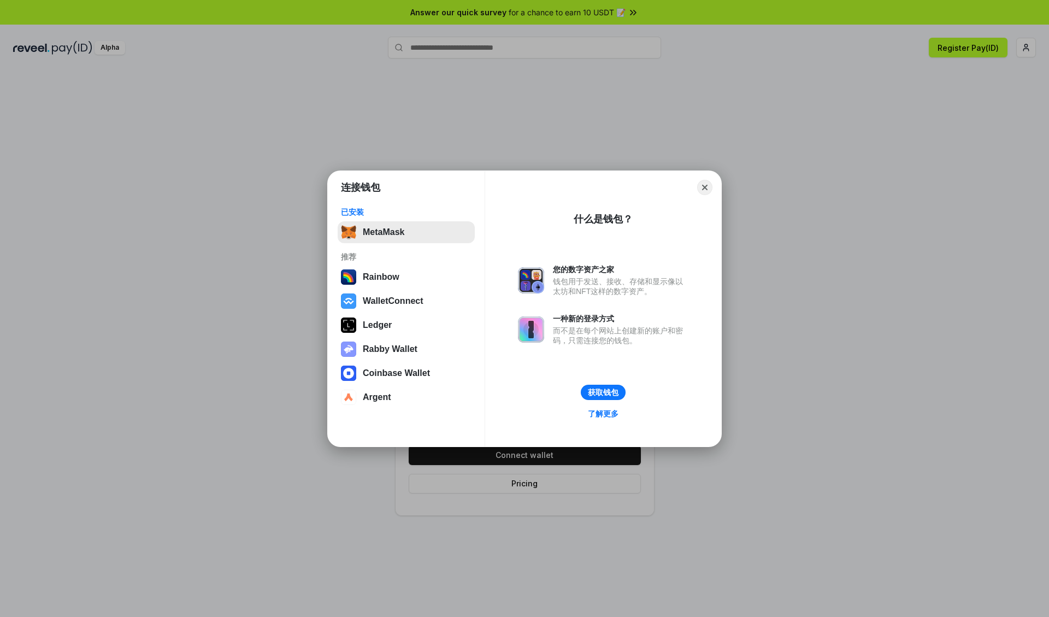 The height and width of the screenshot is (617, 1049). Describe the element at coordinates (603, 414) in the screenshot. I see `div: 了解更多` at that location.